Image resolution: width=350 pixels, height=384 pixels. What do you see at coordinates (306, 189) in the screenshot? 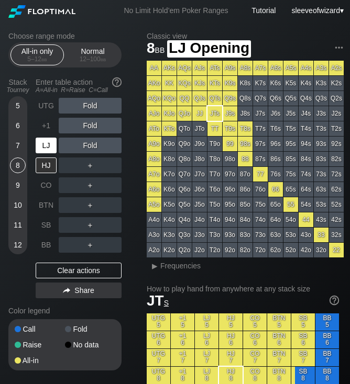
I see `div: 64s` at bounding box center [306, 189].